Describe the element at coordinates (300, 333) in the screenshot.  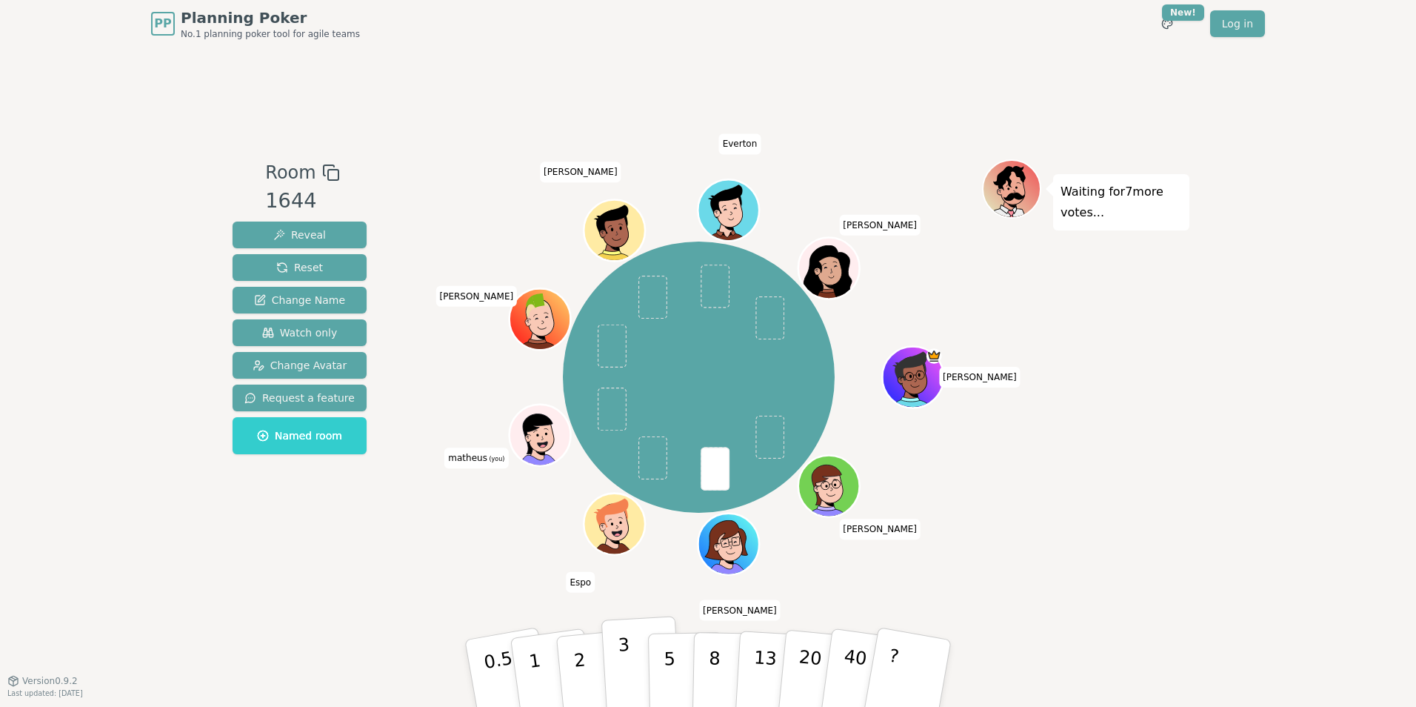
I see `span: Watch only` at that location.